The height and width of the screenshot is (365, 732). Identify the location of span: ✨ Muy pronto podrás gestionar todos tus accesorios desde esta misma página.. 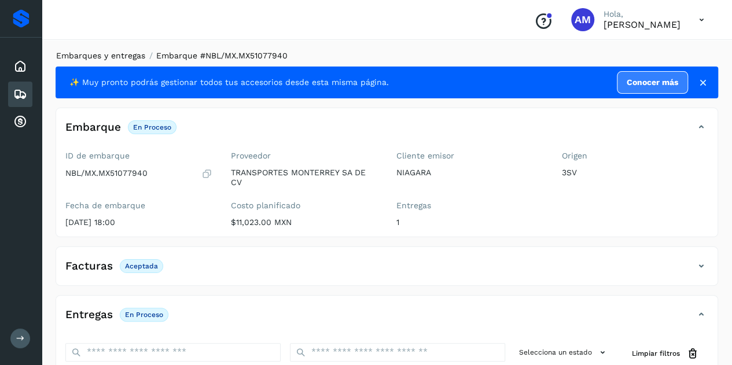
(229, 82).